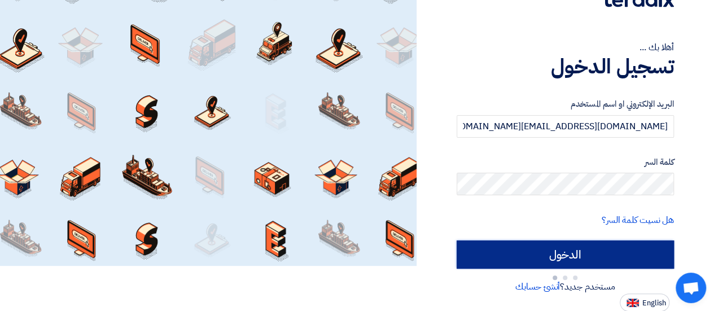 Image resolution: width=714 pixels, height=311 pixels. What do you see at coordinates (691, 288) in the screenshot?
I see `div: Open chat` at bounding box center [691, 288].